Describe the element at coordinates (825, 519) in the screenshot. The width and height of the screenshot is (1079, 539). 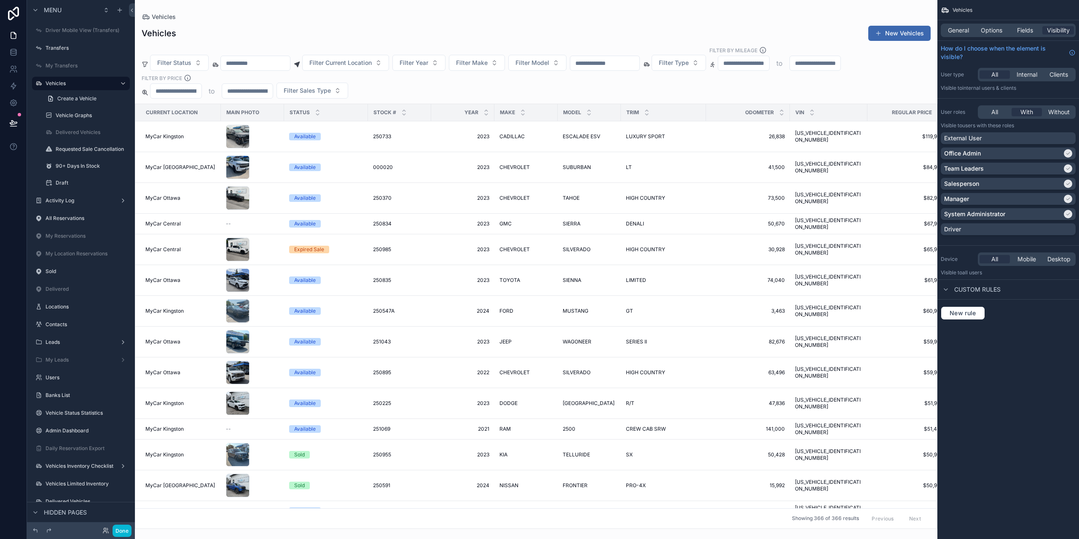
I see `span: Showing 366 of 366 results` at that location.